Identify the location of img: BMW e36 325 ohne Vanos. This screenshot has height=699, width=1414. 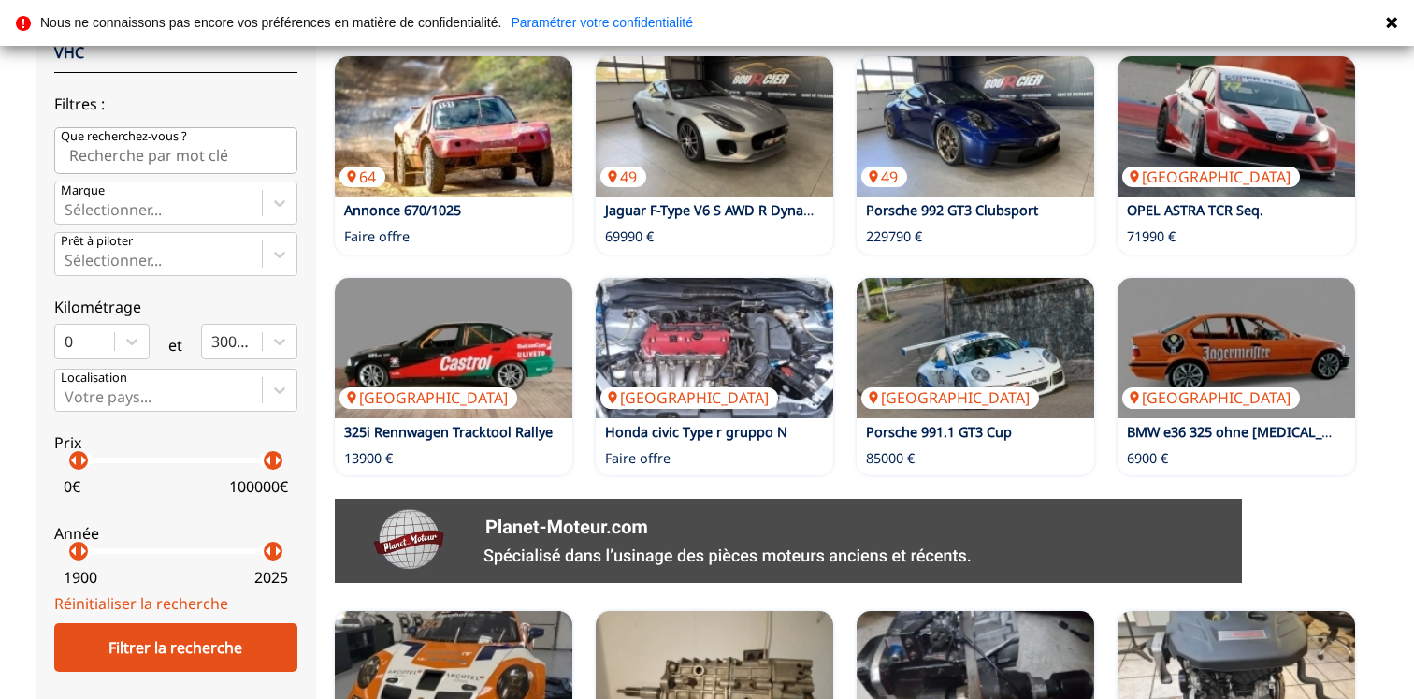
(1236, 348).